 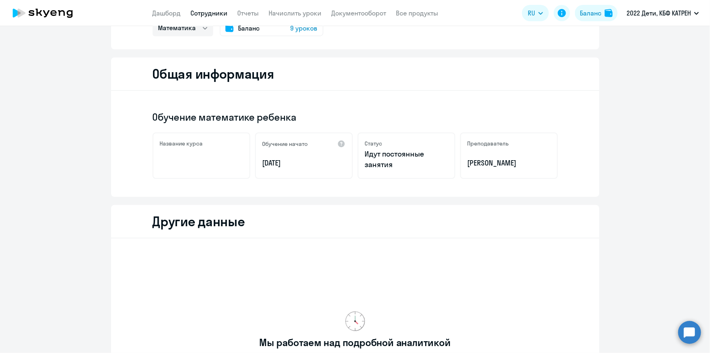 What do you see at coordinates (407, 159) in the screenshot?
I see `p: Идут постоянные занятия` at bounding box center [407, 159].